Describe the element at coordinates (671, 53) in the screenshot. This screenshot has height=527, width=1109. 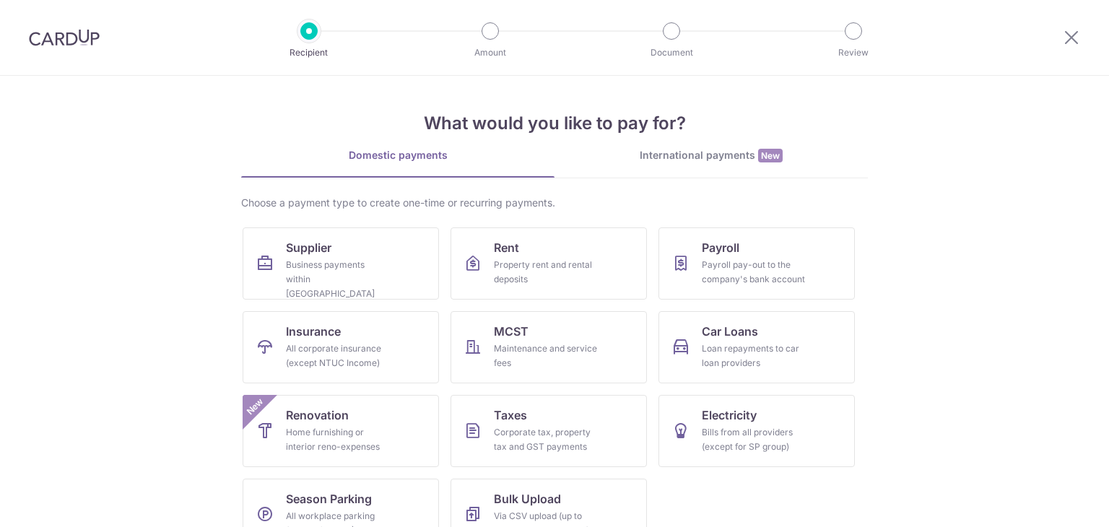
I see `p: Document` at that location.